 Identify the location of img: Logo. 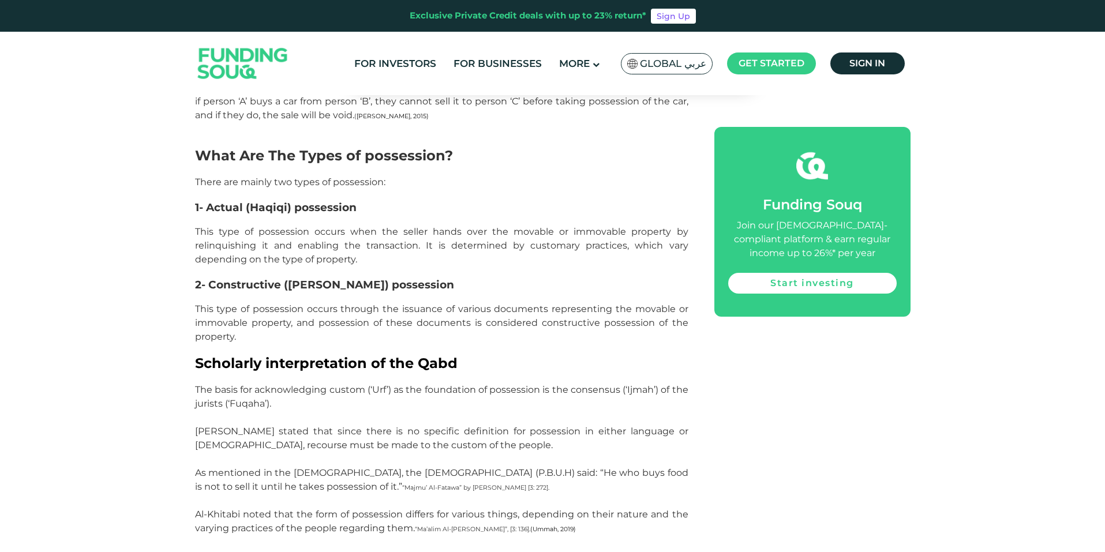
(243, 63).